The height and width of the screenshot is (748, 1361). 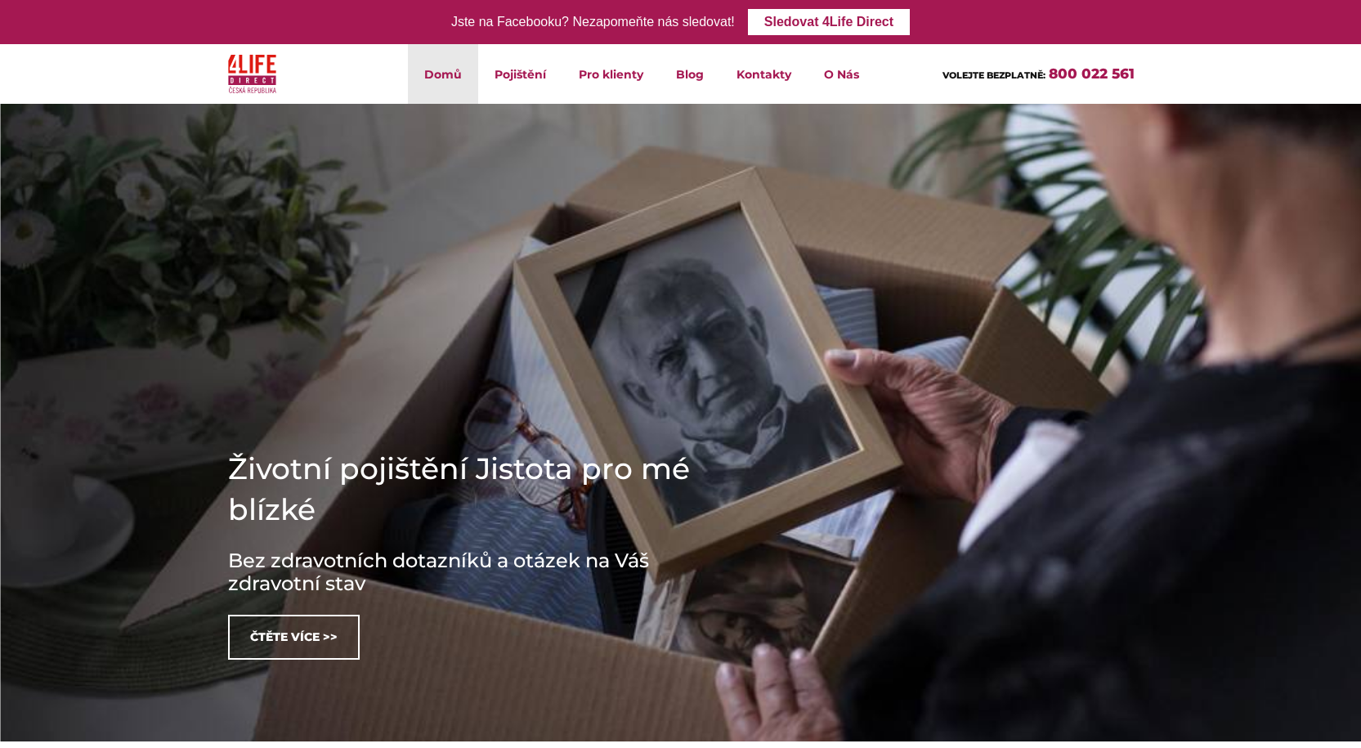 I want to click on div: Jste na Facebooku? Nezapomeňte nás sledovat!, so click(x=593, y=22).